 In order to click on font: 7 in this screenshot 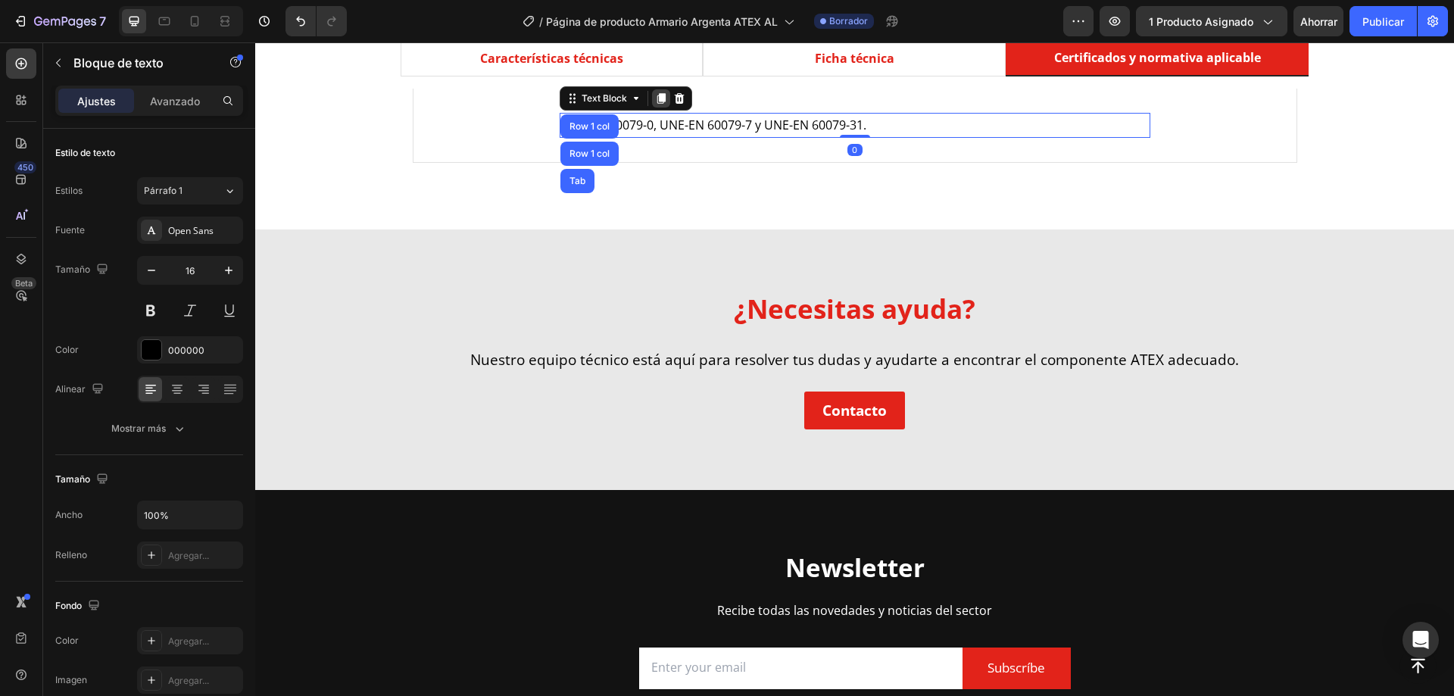, I will do `click(102, 21)`.